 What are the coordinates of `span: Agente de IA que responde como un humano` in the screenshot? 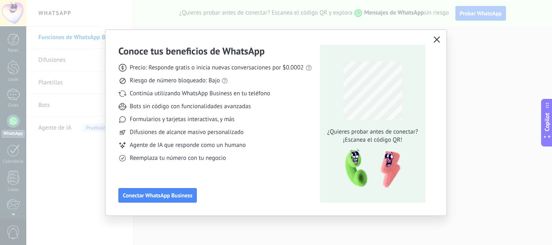 It's located at (187, 145).